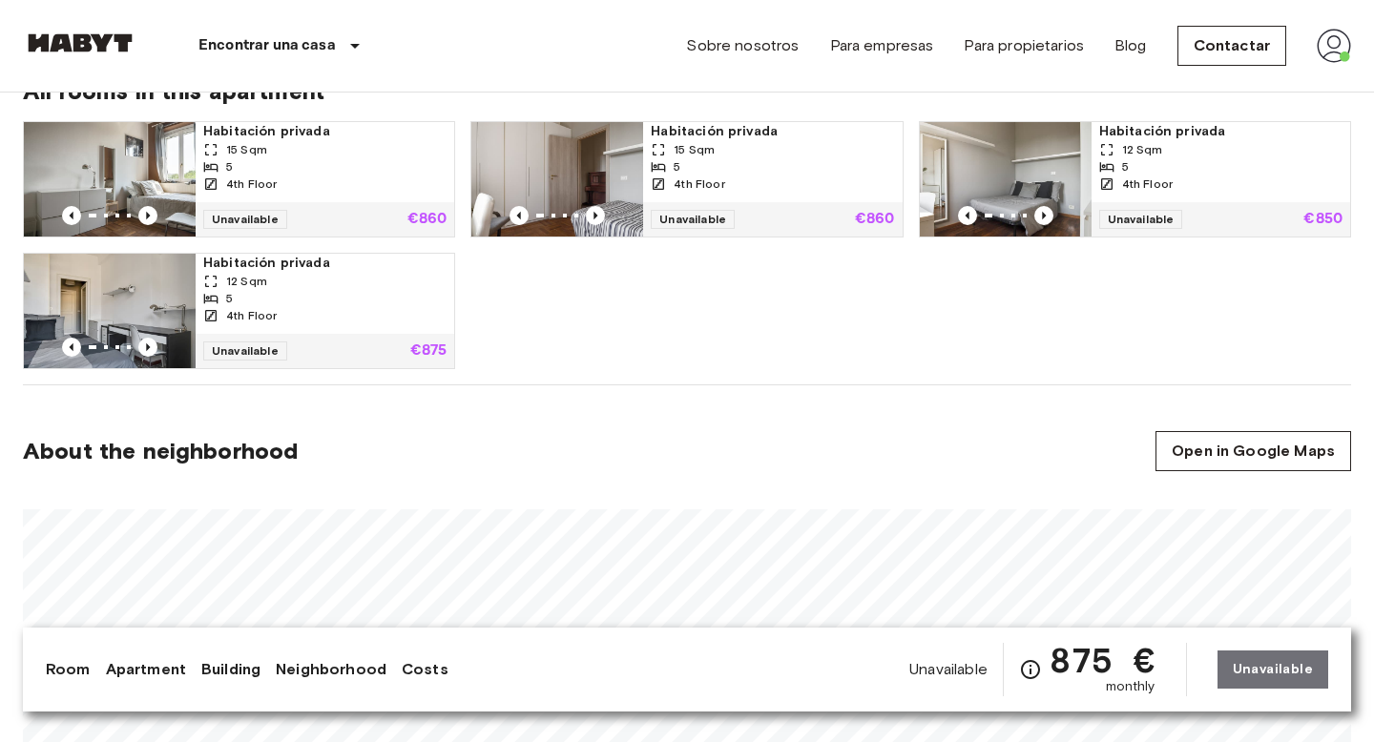 The height and width of the screenshot is (742, 1374). What do you see at coordinates (882, 46) in the screenshot?
I see `a: Para empresas` at bounding box center [882, 46].